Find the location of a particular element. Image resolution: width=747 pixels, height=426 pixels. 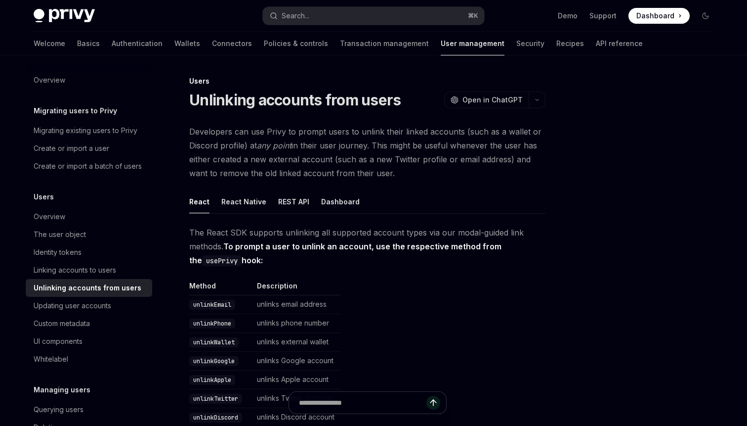

a: Demo is located at coordinates (568, 16).